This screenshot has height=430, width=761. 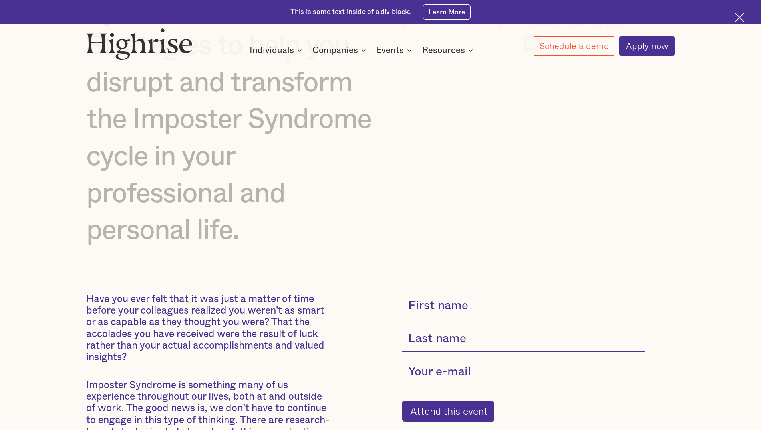 I want to click on input: Last name, so click(x=523, y=339).